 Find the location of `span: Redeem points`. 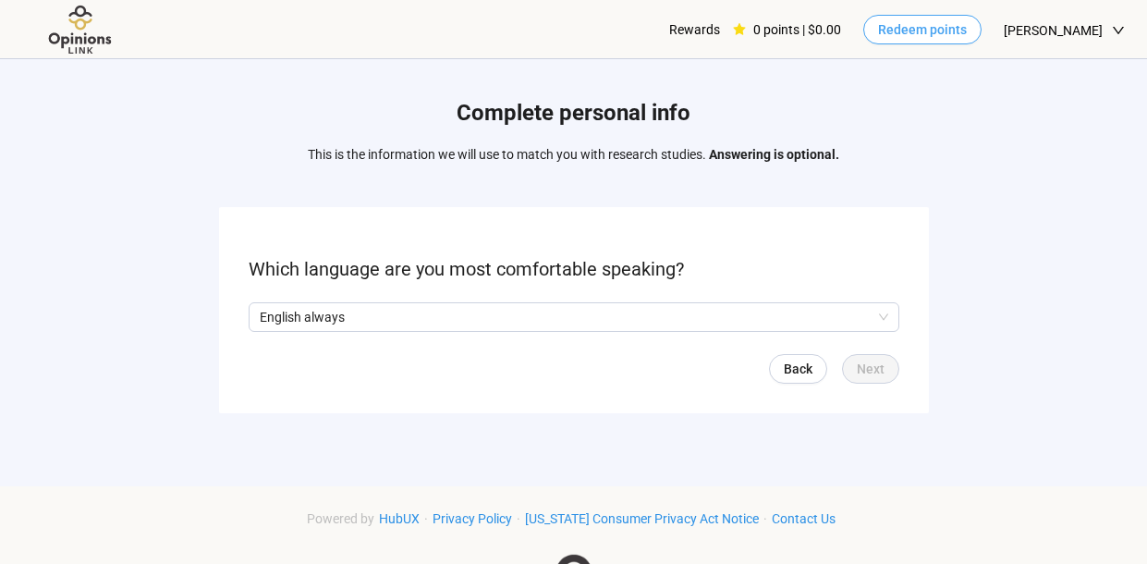

span: Redeem points is located at coordinates (923, 30).